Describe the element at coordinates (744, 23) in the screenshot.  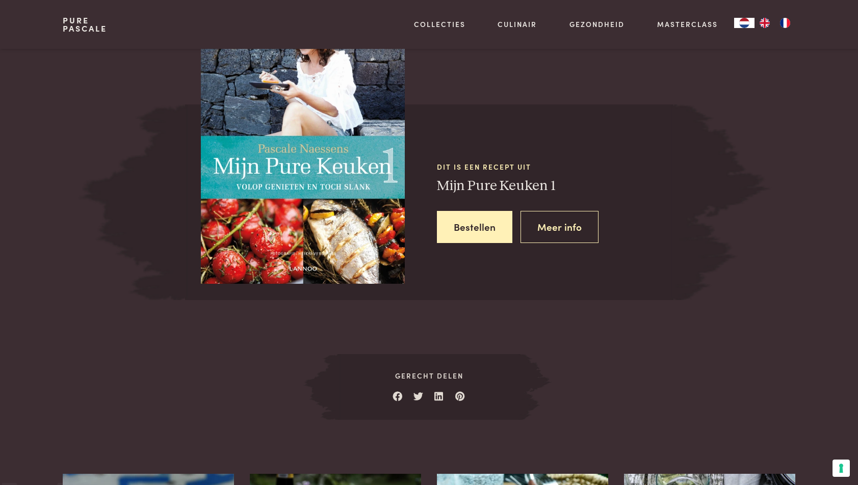
I see `a: NL` at that location.